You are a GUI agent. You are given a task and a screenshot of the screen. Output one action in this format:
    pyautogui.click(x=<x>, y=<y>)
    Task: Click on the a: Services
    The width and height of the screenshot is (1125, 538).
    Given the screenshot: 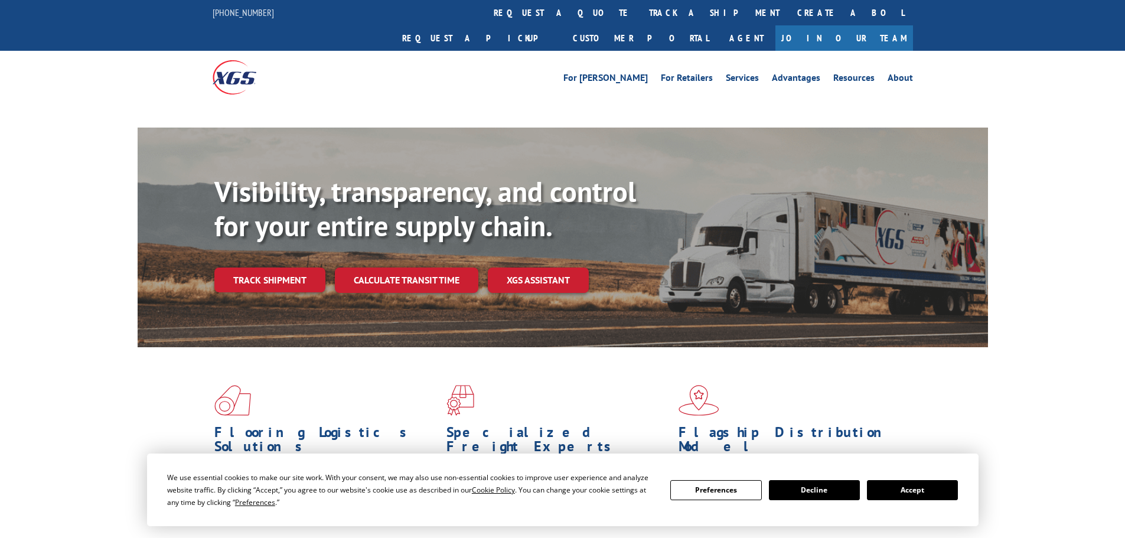 What is the action you would take?
    pyautogui.click(x=742, y=80)
    